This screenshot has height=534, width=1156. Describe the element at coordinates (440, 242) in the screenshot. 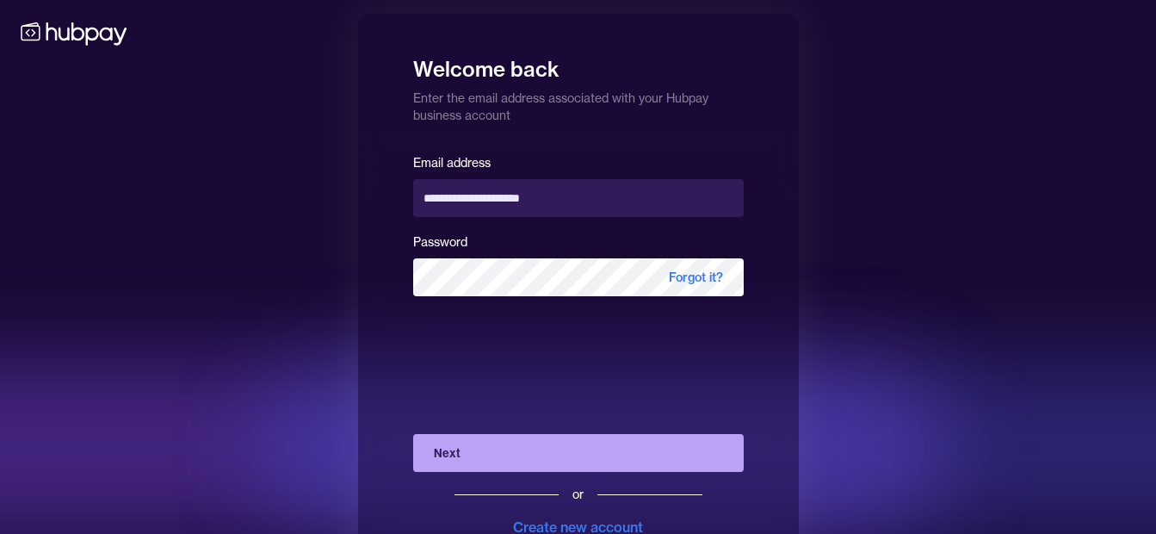

I see `label: Password` at that location.